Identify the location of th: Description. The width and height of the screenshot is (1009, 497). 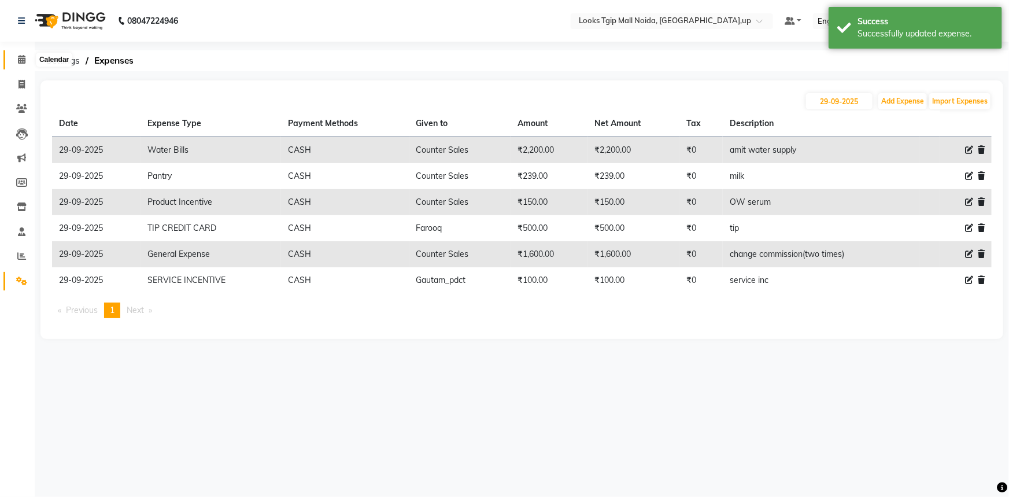
(820, 124).